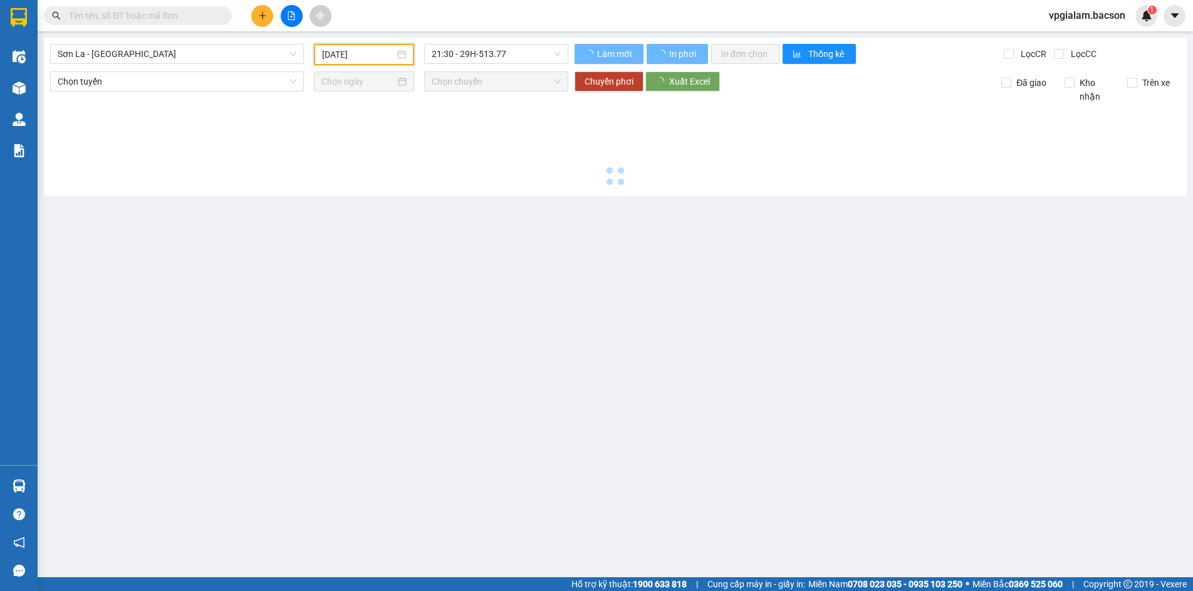  Describe the element at coordinates (19, 150) in the screenshot. I see `img: solution-icon` at that location.